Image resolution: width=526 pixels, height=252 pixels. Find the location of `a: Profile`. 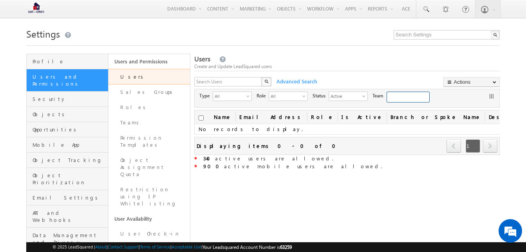

a: Profile is located at coordinates (67, 61).